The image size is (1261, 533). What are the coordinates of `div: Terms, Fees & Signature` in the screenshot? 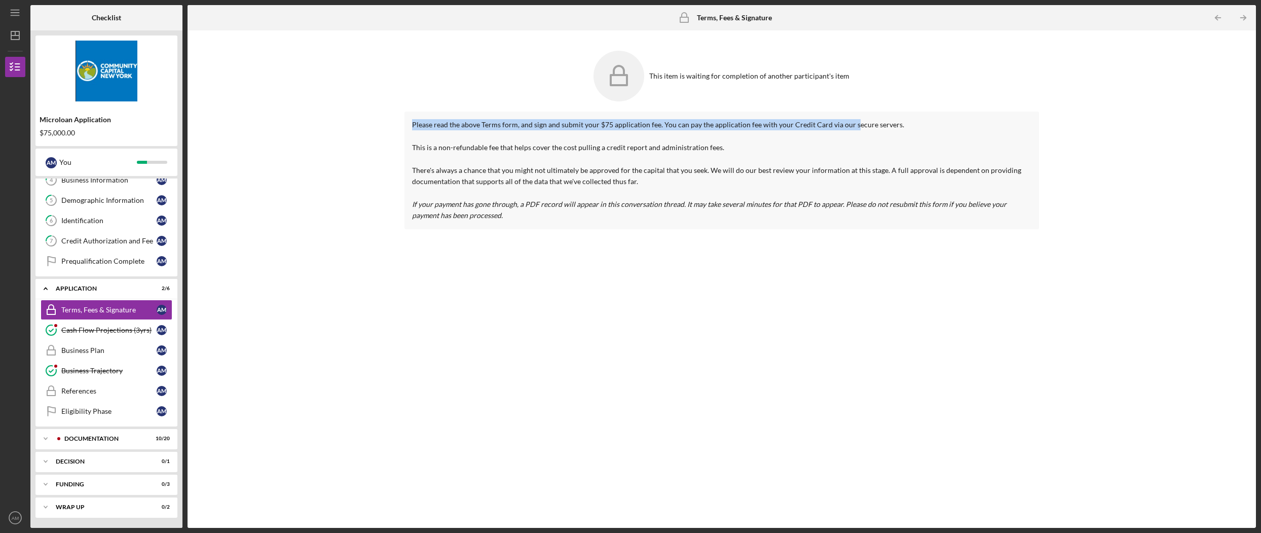 It's located at (109, 310).